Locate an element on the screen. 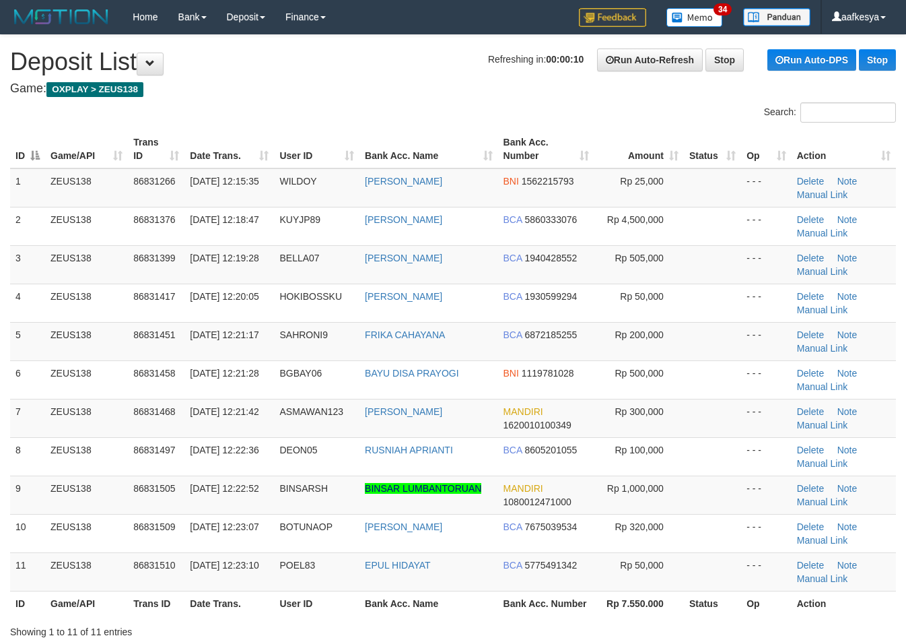 This screenshot has height=638, width=906. td: 9 is located at coordinates (28, 494).